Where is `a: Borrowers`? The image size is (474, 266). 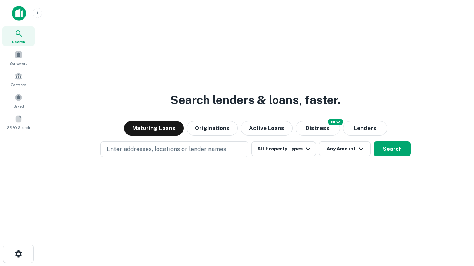 a: Borrowers is located at coordinates (19, 58).